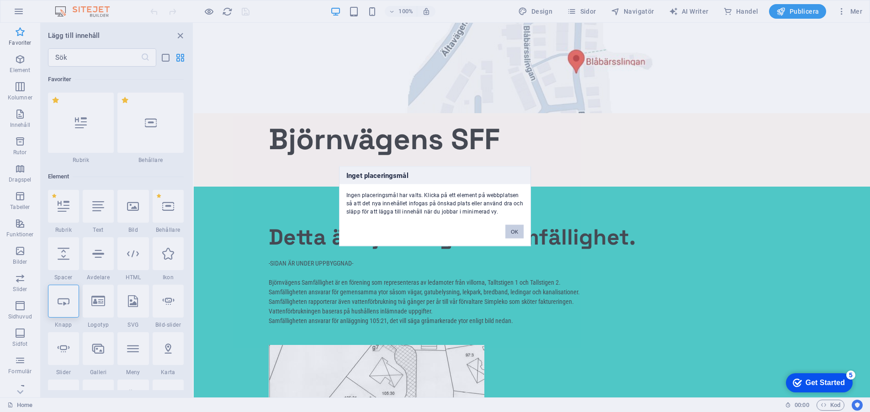 This screenshot has width=870, height=412. What do you see at coordinates (47, 14) in the screenshot?
I see `div: Get Started` at bounding box center [47, 14].